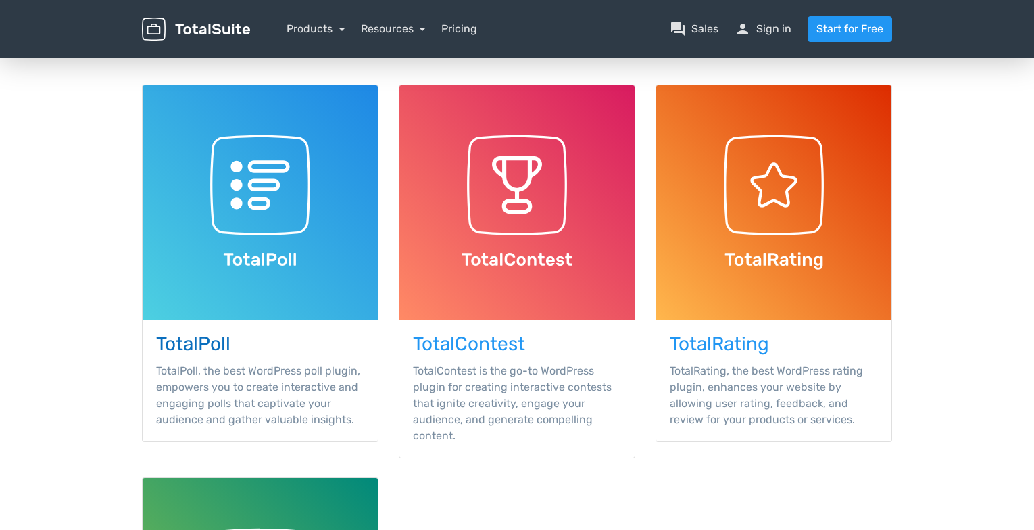 The height and width of the screenshot is (530, 1034). I want to click on p: TotalPoll, the best WordPress poll plugin, empowers you to create interactive and engaging polls ..., so click(260, 395).